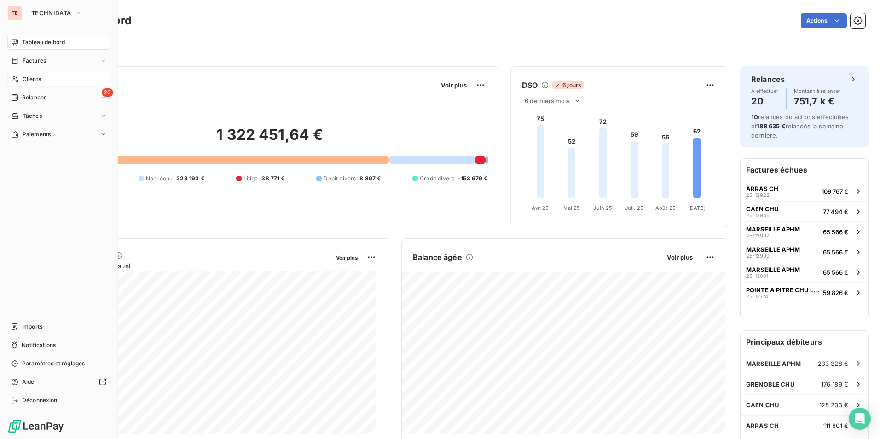  Describe the element at coordinates (273, 179) in the screenshot. I see `span: 38 771 €` at that location.